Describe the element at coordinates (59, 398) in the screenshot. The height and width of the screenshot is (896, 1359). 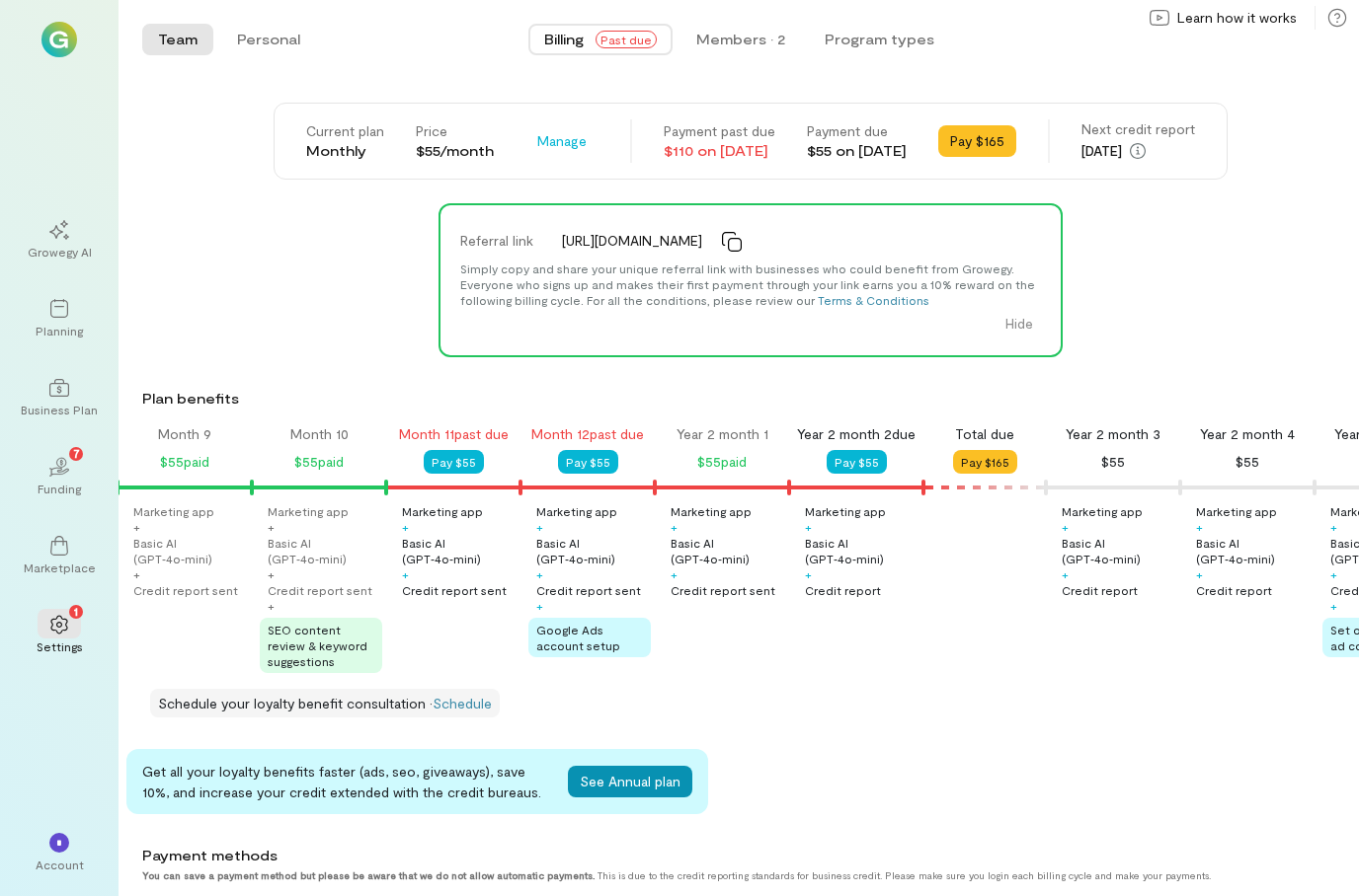
I see `a: Business Plan` at that location.